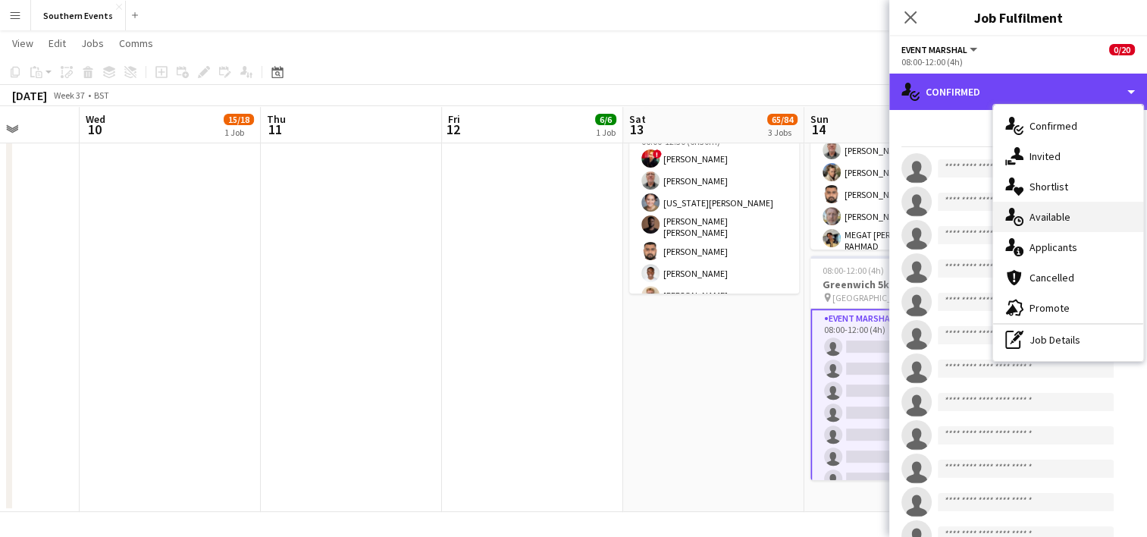 Image resolution: width=1147 pixels, height=537 pixels. Describe the element at coordinates (605, 119) in the screenshot. I see `span: 6/6` at that location.